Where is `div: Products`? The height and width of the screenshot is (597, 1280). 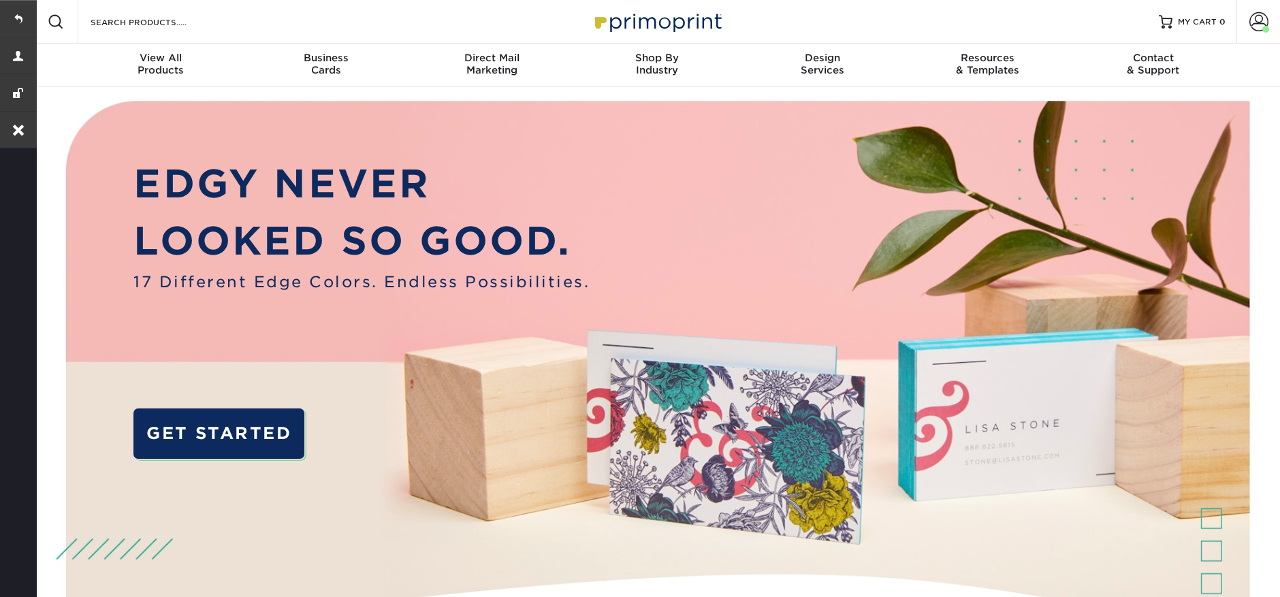 div: Products is located at coordinates (161, 64).